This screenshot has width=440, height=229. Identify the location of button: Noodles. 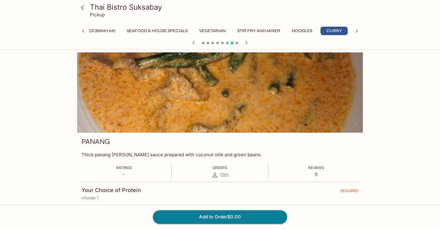
(302, 31).